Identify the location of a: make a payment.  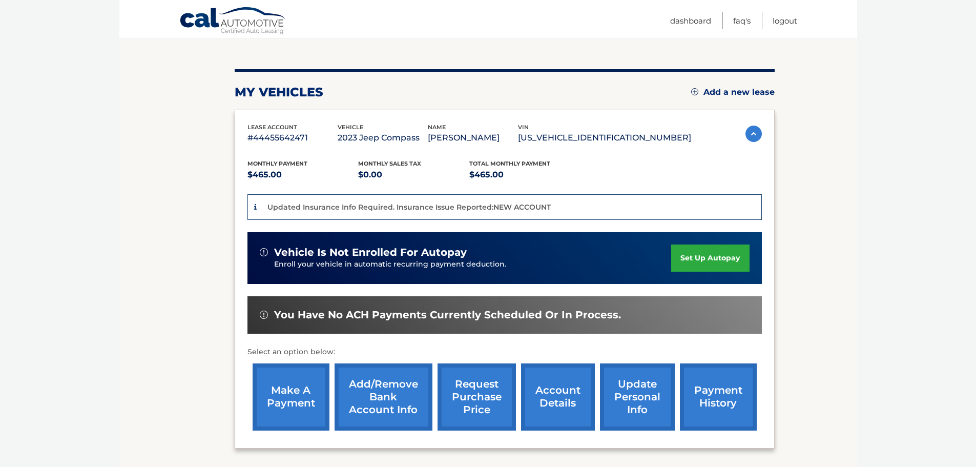
(291, 396).